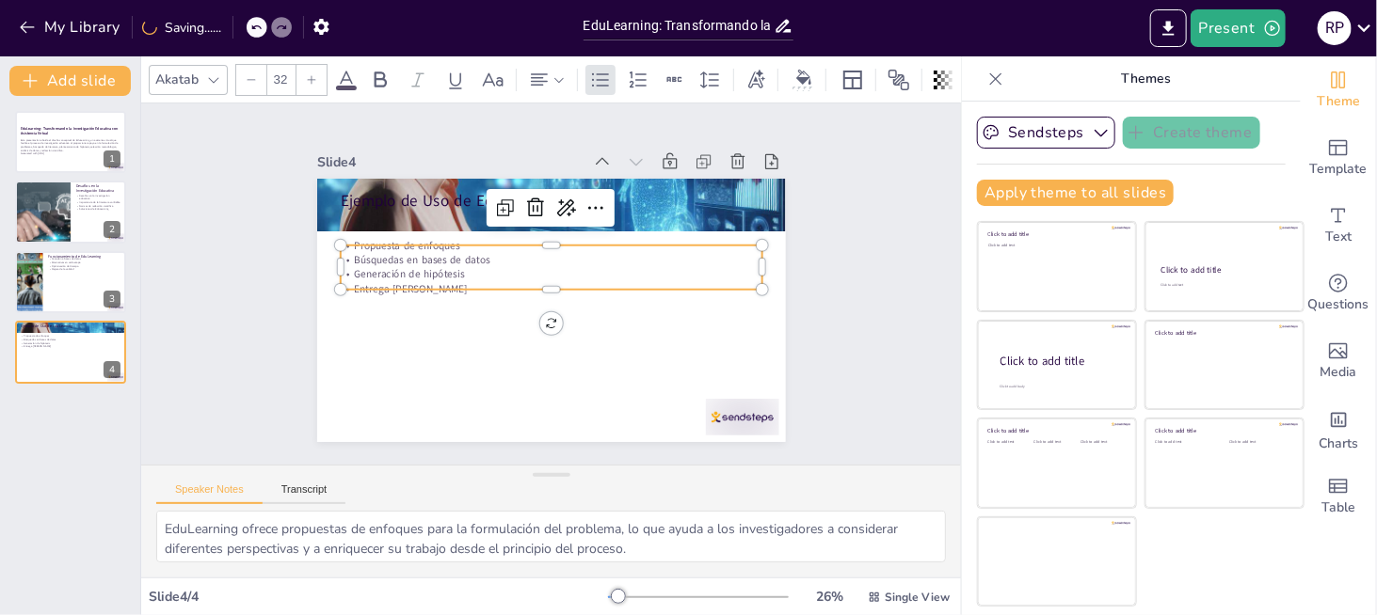 Image resolution: width=1377 pixels, height=615 pixels. I want to click on div: Add a table, so click(1338, 497).